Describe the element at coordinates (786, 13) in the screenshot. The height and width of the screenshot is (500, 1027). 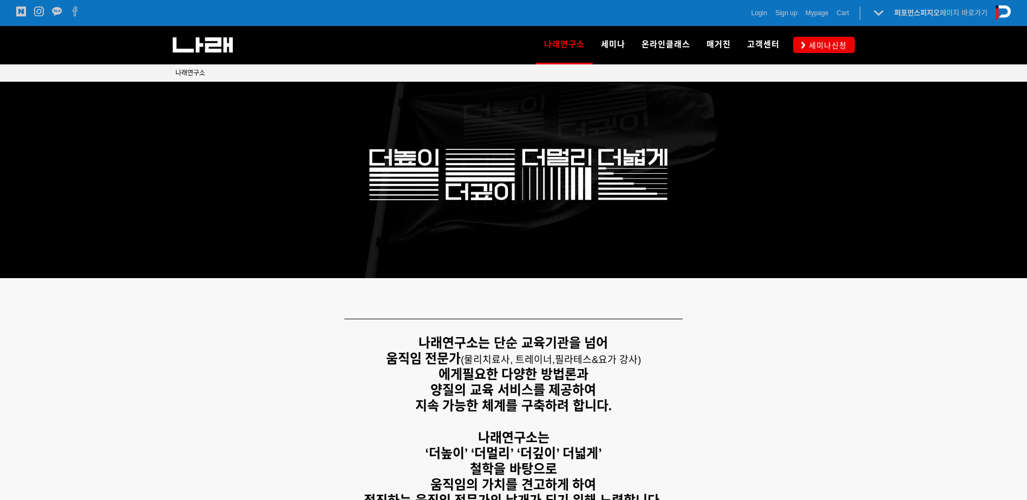
I see `span: Sign up` at that location.